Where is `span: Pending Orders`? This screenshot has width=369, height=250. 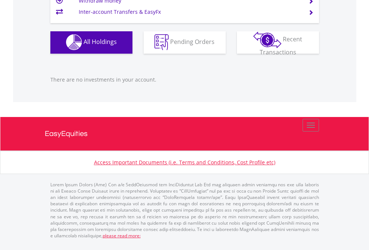 span: Pending Orders is located at coordinates (192, 42).